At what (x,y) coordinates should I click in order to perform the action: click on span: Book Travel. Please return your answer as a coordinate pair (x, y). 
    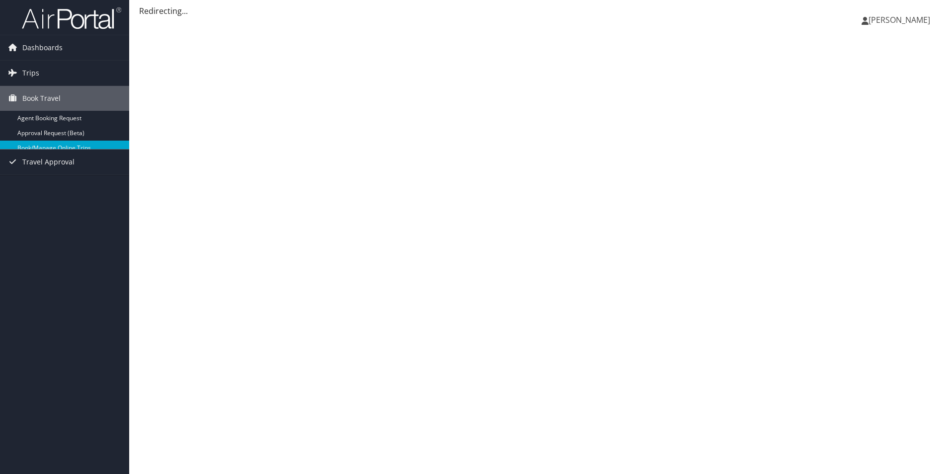
    Looking at the image, I should click on (41, 98).